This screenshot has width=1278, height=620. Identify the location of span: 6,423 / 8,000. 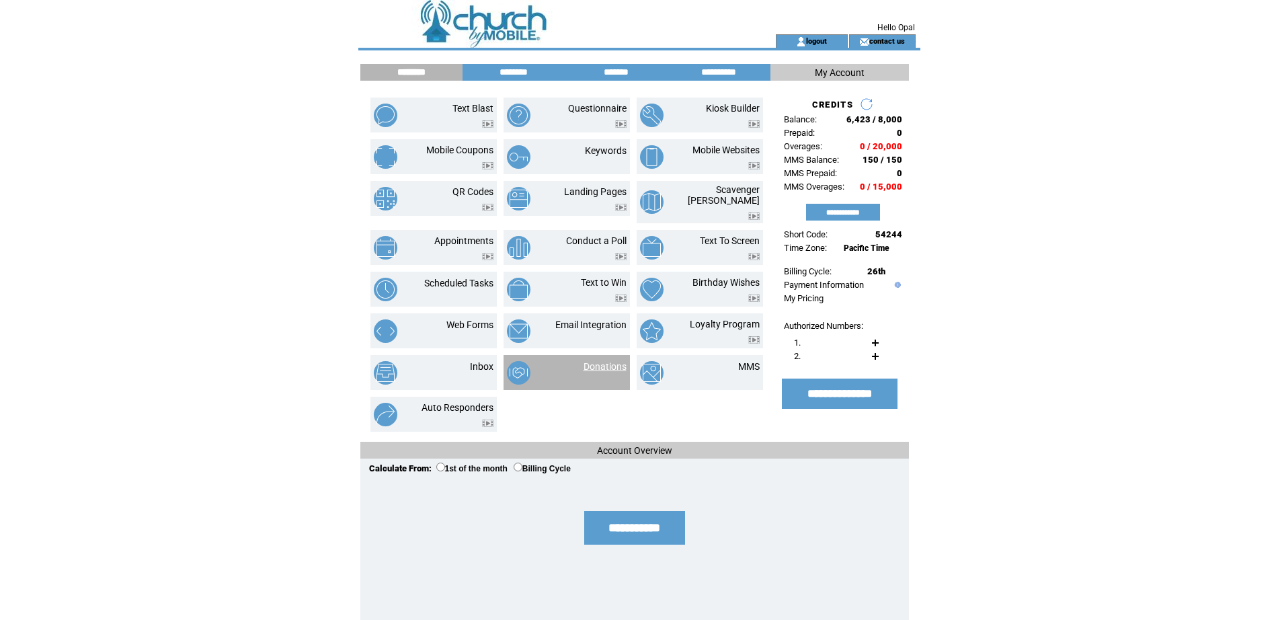
(874, 119).